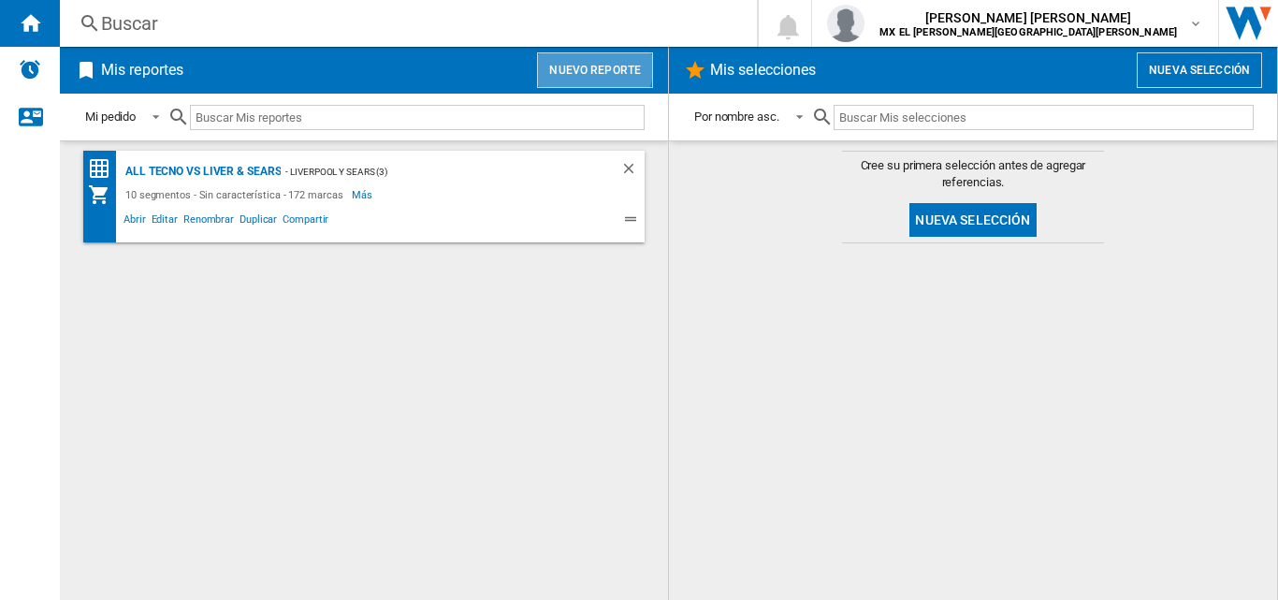  What do you see at coordinates (104, 195) in the screenshot?
I see `div: Mi colección` at bounding box center [104, 195].